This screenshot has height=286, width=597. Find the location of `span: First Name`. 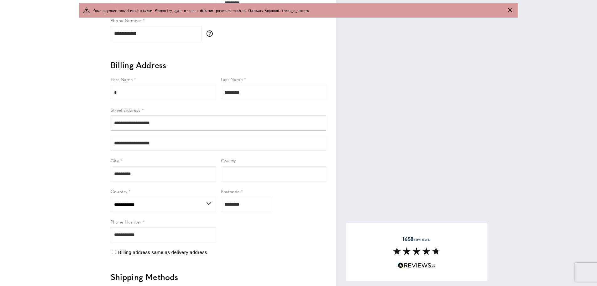

span: First Name is located at coordinates (122, 79).